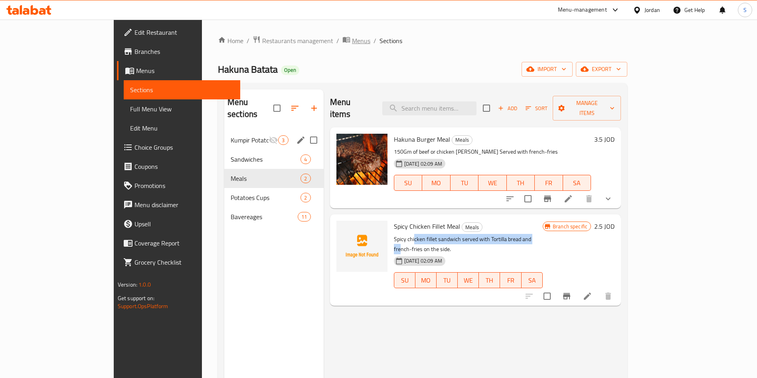 Image resolution: width=757 pixels, height=378 pixels. I want to click on a: Coverage Report, so click(178, 243).